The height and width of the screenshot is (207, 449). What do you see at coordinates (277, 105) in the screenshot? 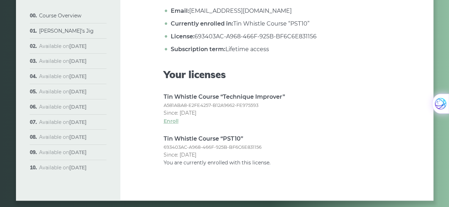
I see `span: A581ABA8-E2FE4257-B12A9662-FE975593` at bounding box center [277, 105].